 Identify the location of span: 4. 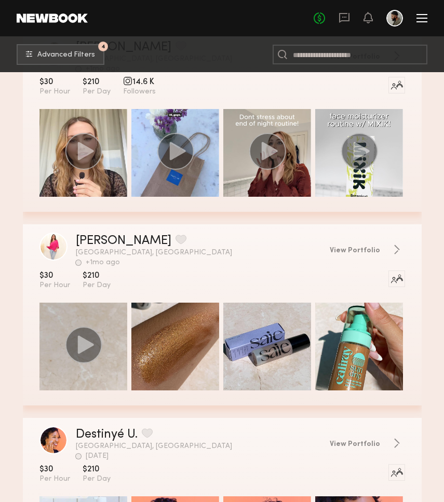
(103, 46).